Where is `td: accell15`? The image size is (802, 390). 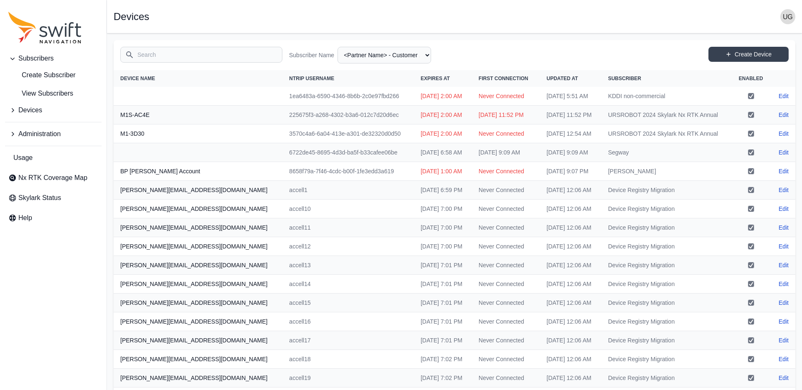 td: accell15 is located at coordinates (348, 303).